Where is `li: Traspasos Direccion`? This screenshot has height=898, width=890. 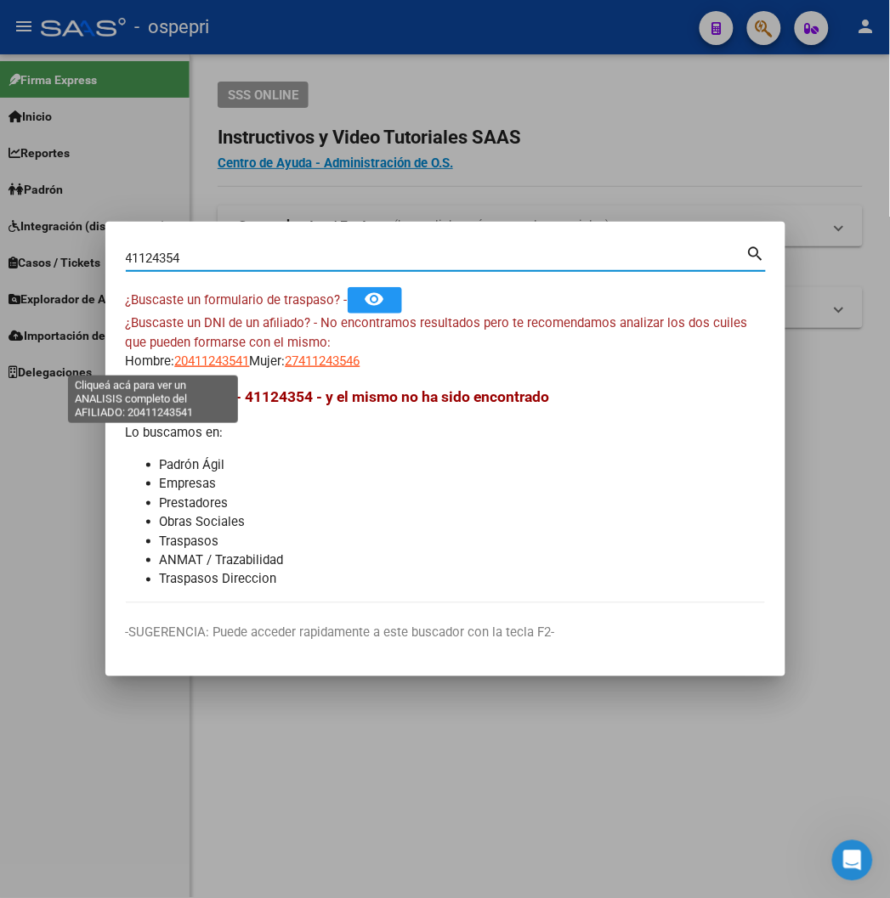 li: Traspasos Direccion is located at coordinates (462, 580).